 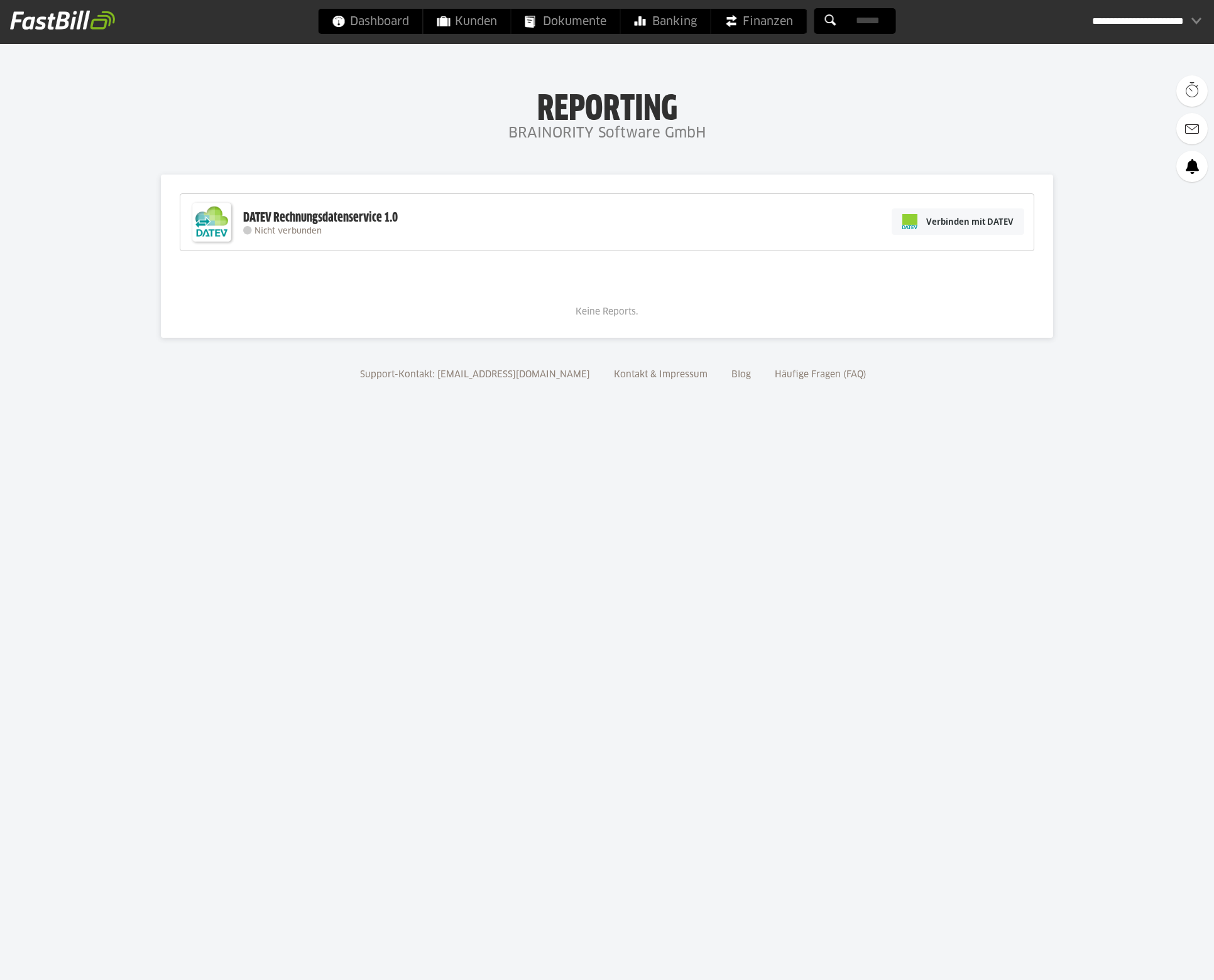 I want to click on span: Verbinden mit DATEV, so click(x=970, y=222).